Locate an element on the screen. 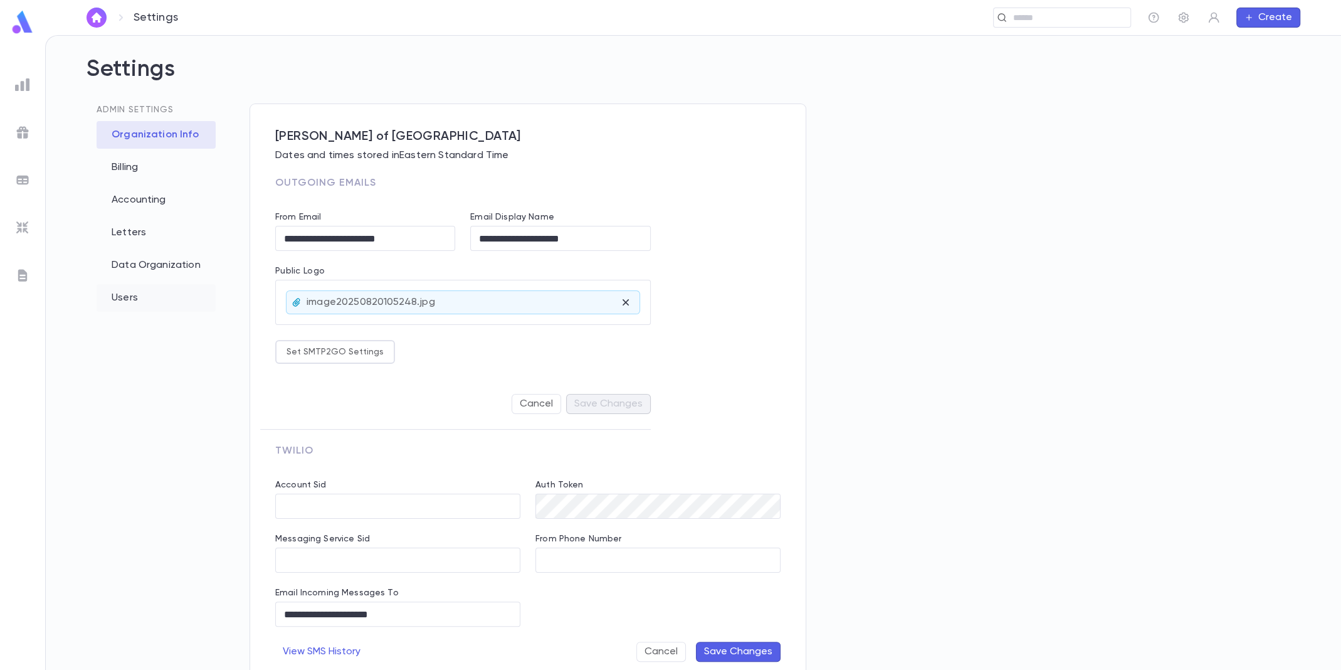 This screenshot has width=1341, height=670. div: Accounting is located at coordinates (156, 200).